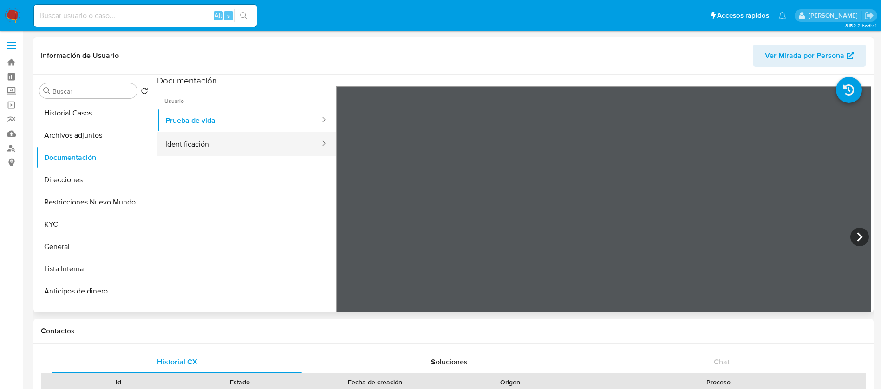 The width and height of the screenshot is (881, 389). Describe the element at coordinates (94, 158) in the screenshot. I see `button: Documentación` at that location.